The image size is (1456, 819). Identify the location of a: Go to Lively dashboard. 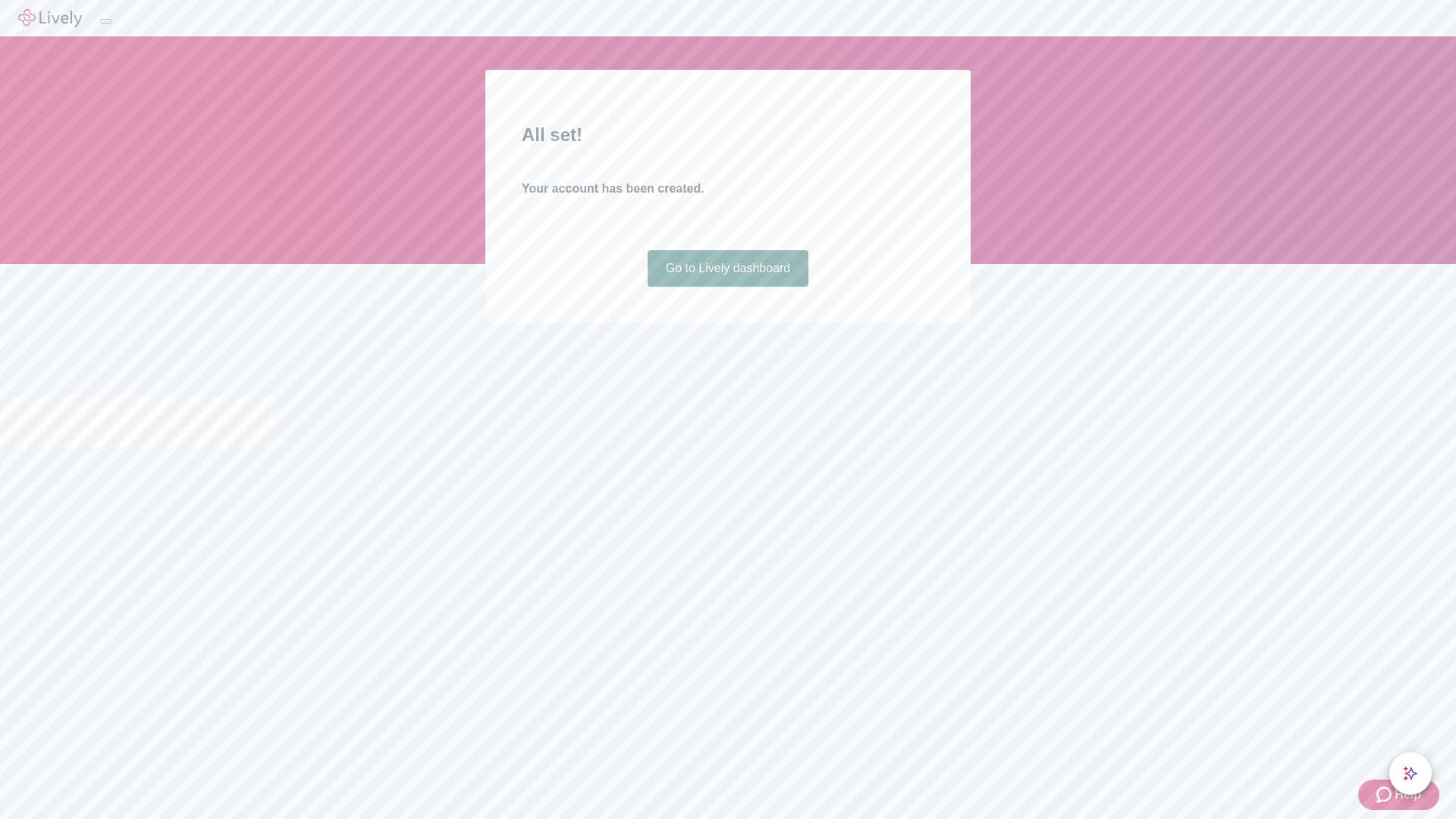
(728, 268).